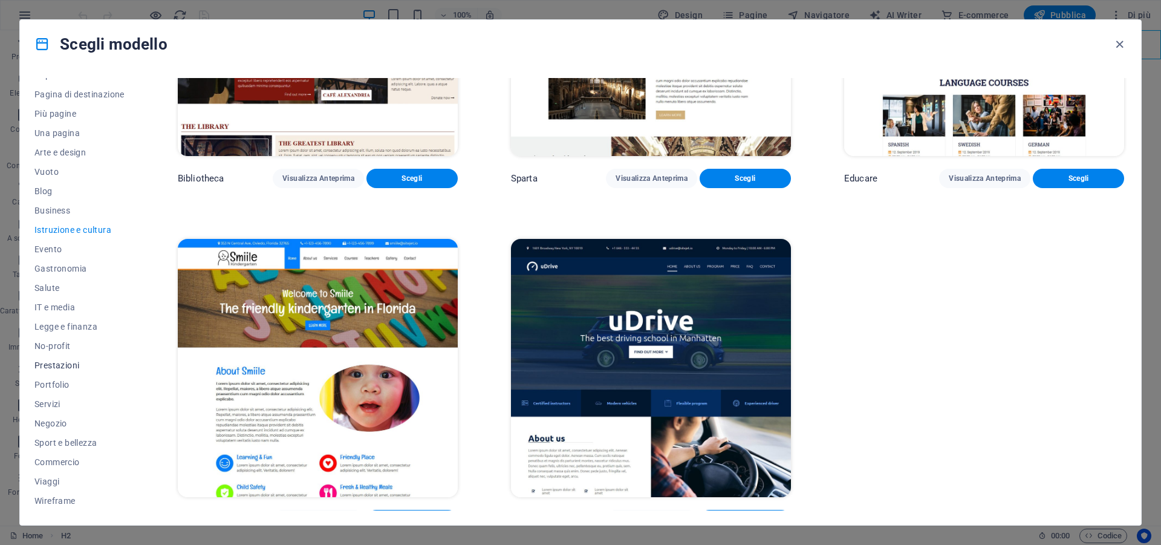 The image size is (1161, 545). I want to click on button: Gastronomia, so click(79, 268).